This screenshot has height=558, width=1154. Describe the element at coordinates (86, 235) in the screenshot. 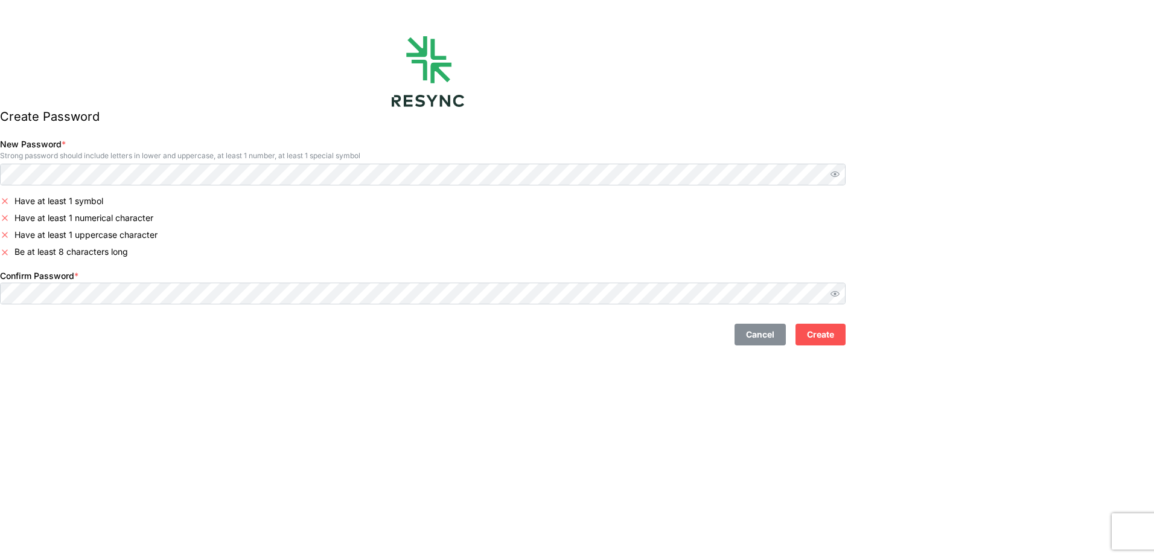

I see `p: Have at least 1 uppercase character` at that location.